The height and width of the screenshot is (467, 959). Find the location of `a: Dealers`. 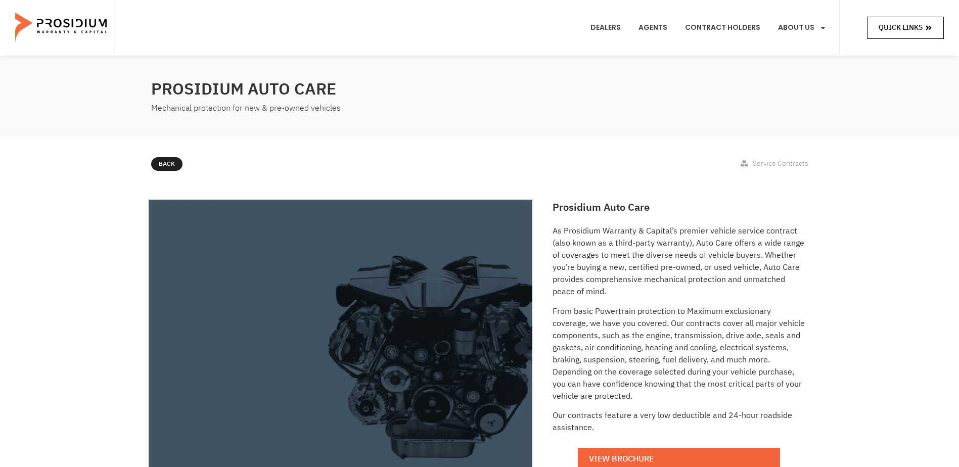

a: Dealers is located at coordinates (606, 28).